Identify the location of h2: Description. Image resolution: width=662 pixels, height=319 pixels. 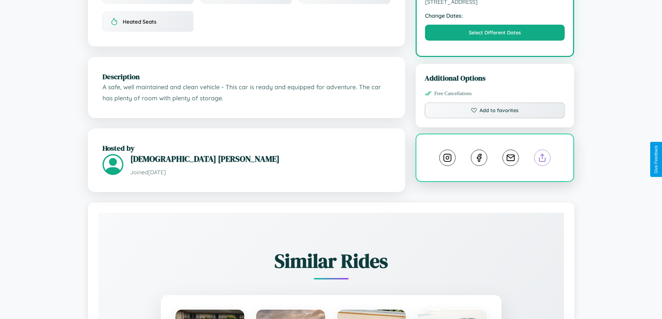
(246, 76).